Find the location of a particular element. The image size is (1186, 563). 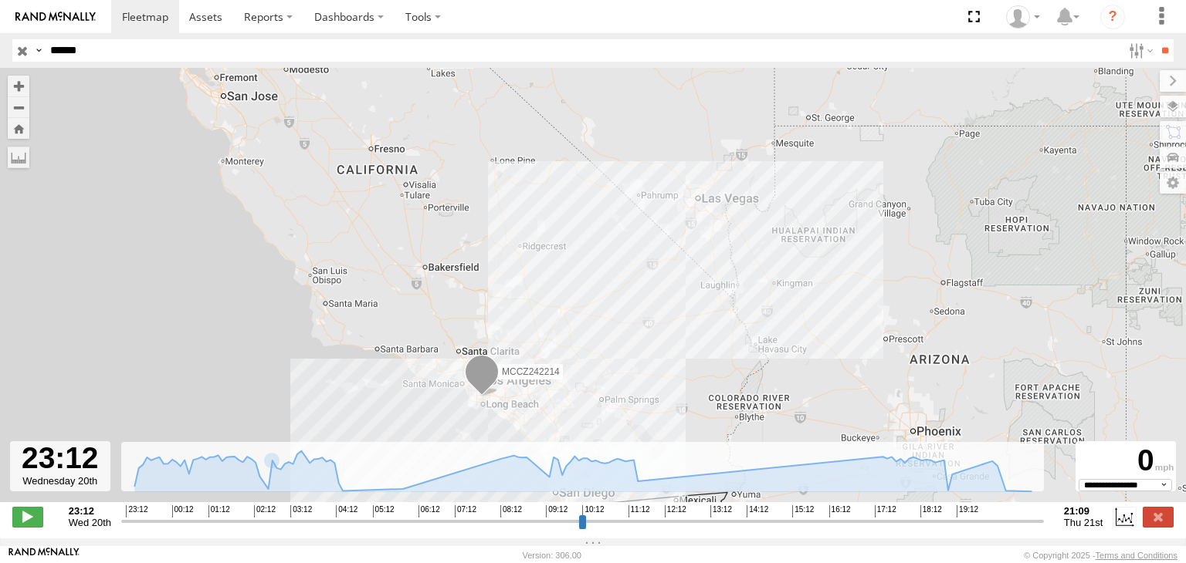

span: 06:12 is located at coordinates (429, 512).